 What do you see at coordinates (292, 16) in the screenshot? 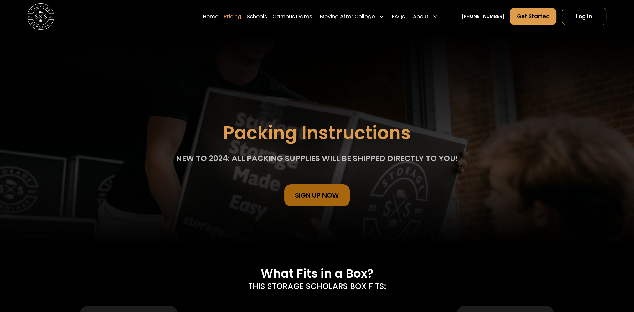
I see `a: Campus Dates` at bounding box center [292, 16].